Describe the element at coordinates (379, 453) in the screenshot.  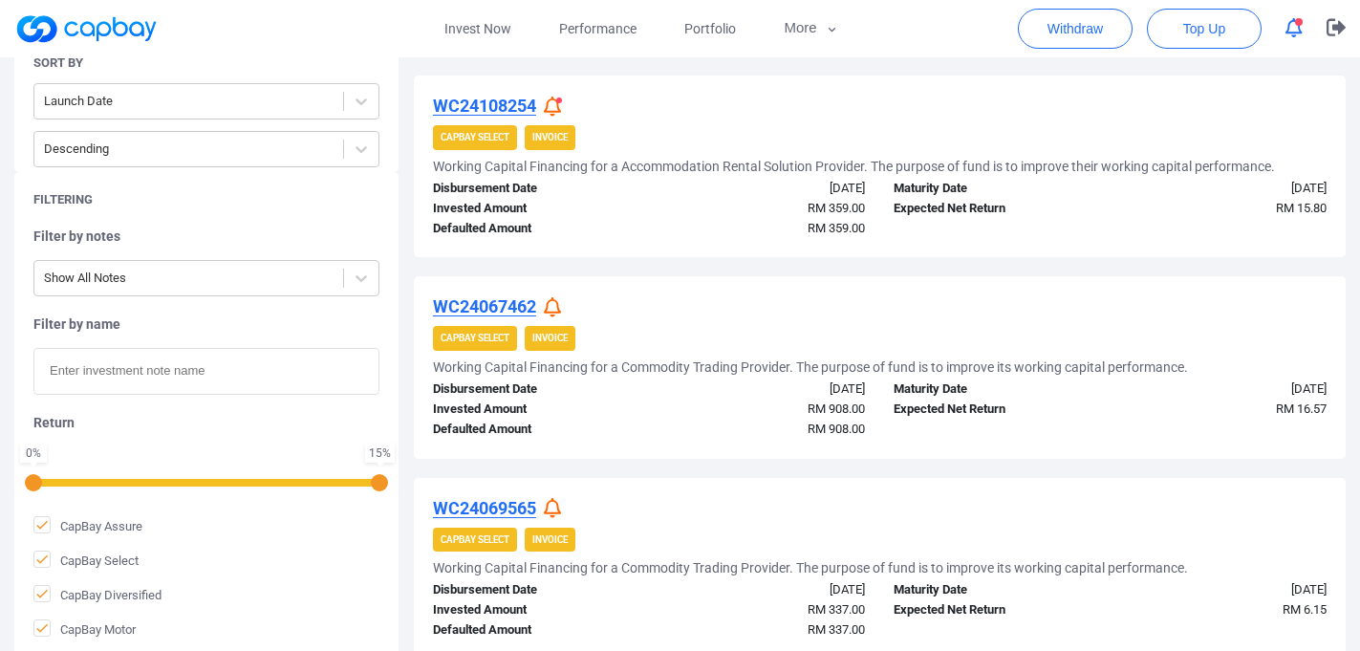
I see `div: 15 %` at that location.